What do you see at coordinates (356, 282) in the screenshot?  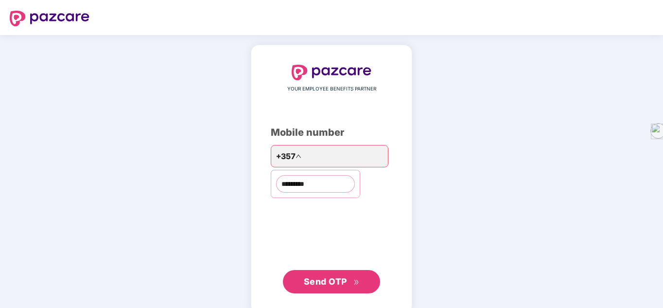 I see `span: double-right` at bounding box center [356, 282].